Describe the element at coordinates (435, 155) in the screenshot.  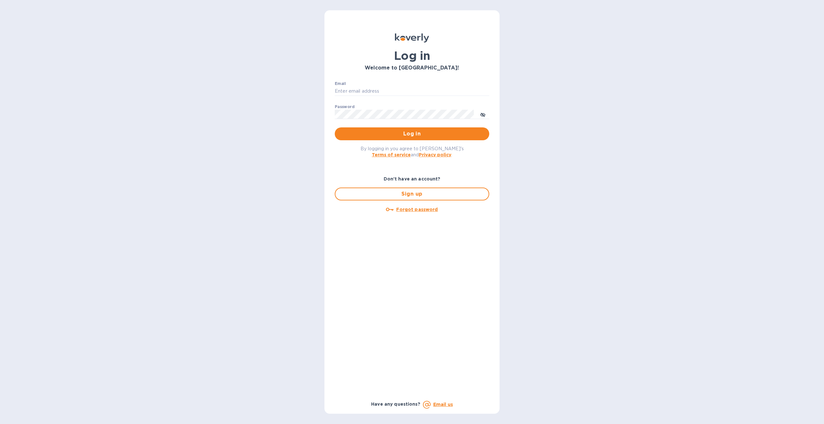
I see `a: Privacy policy` at that location.